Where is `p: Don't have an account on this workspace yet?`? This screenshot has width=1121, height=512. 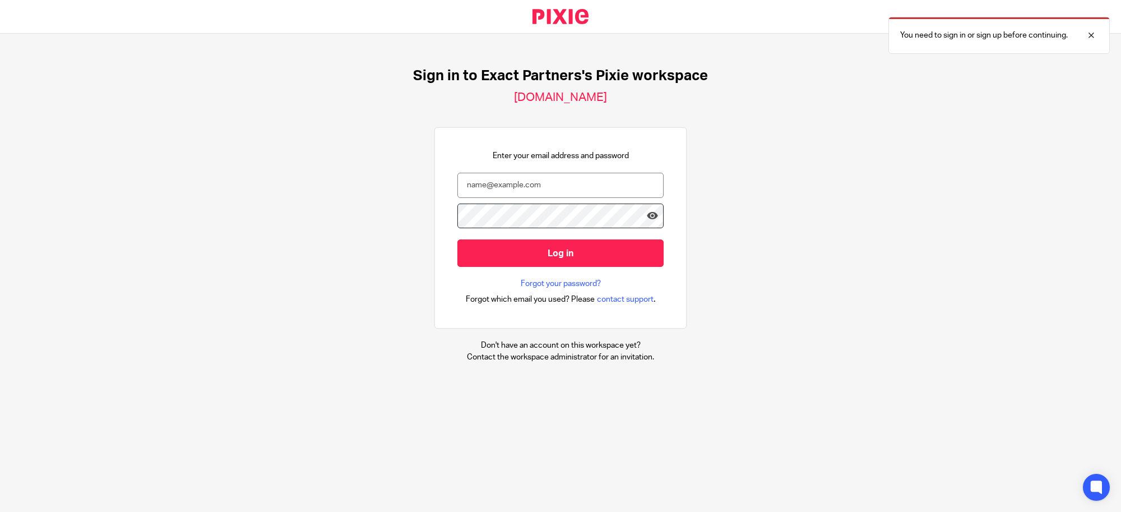 p: Don't have an account on this workspace yet? is located at coordinates (560, 345).